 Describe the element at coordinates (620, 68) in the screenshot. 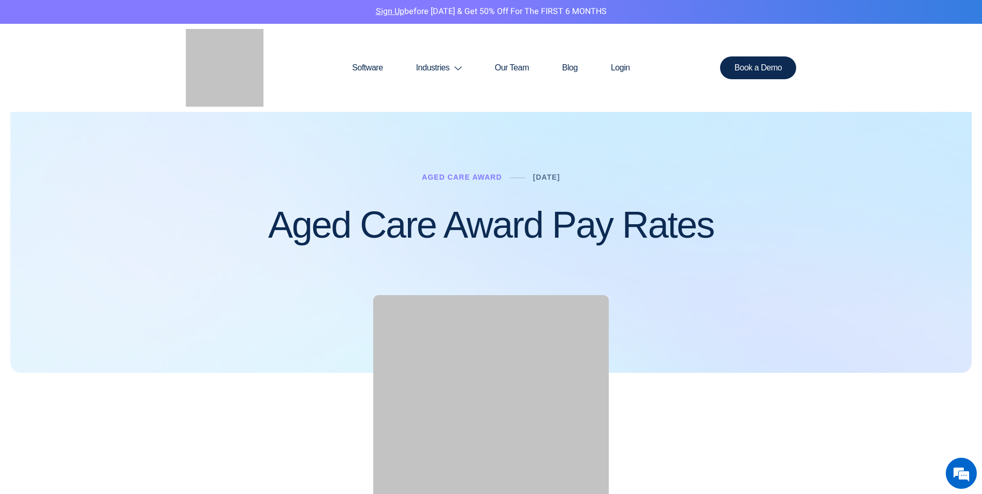

I see `a: Login` at that location.